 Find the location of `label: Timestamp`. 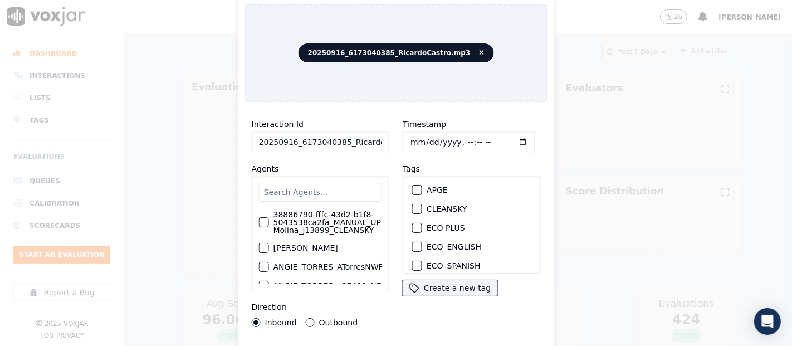

label: Timestamp is located at coordinates (425, 124).